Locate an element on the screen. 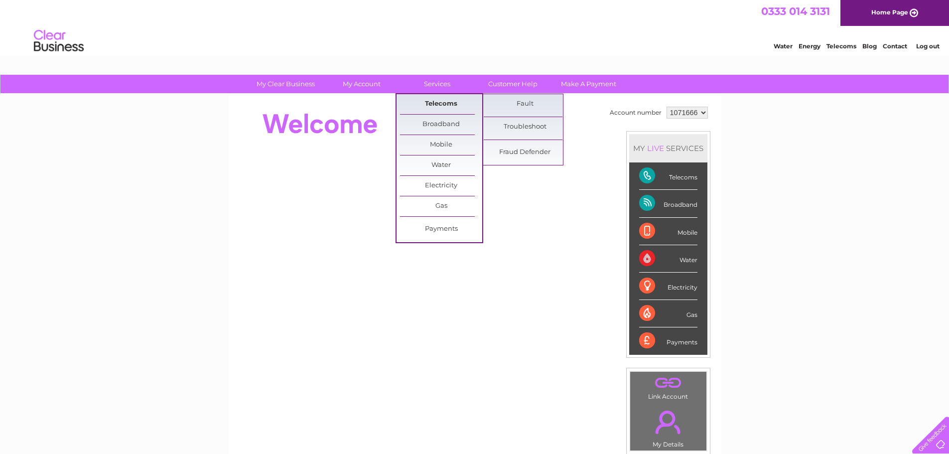  div: Water is located at coordinates (668, 259).